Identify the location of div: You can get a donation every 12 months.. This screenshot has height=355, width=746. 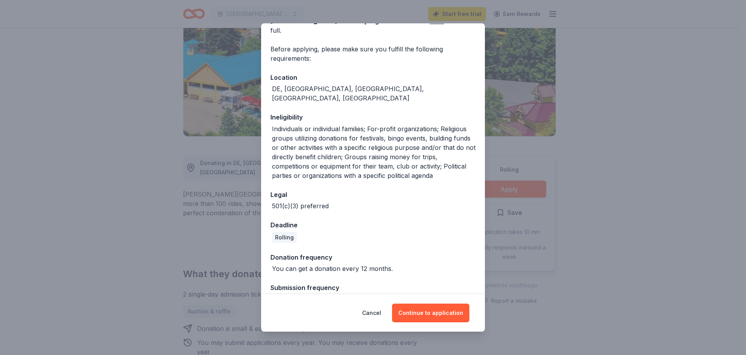
(332, 268).